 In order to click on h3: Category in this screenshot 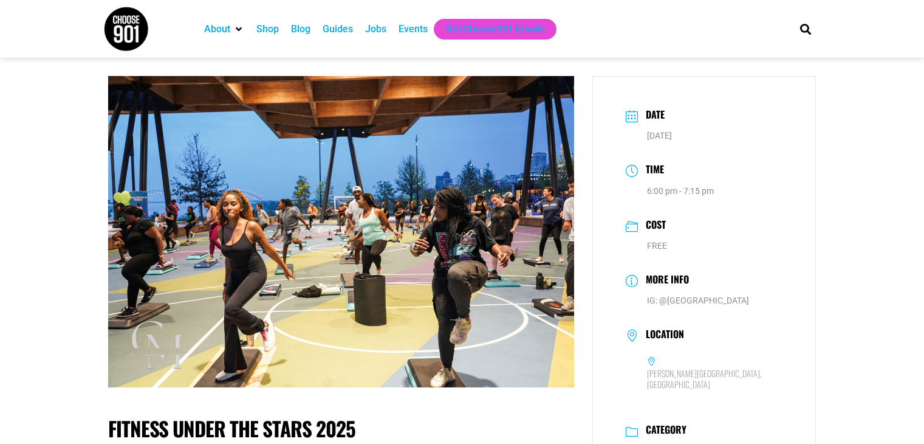, I will do `click(663, 431)`.